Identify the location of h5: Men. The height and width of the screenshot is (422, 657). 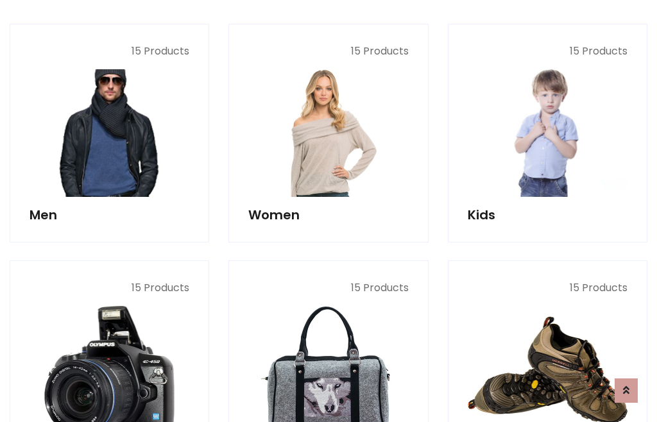
(109, 215).